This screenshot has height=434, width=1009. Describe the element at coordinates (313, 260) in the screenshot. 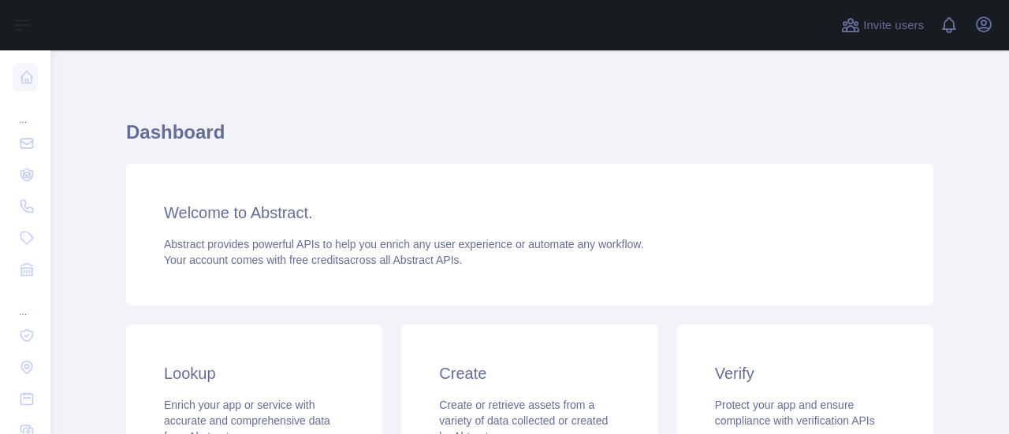

I see `span: Your account comes with across all Abstract APIs.` at that location.